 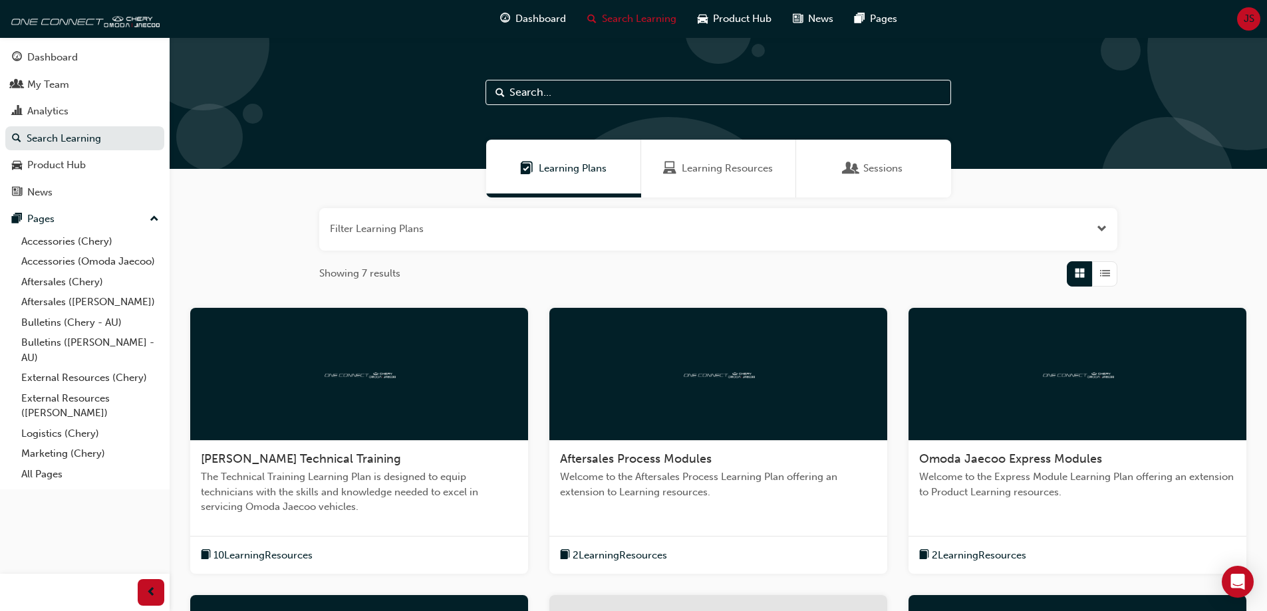 What do you see at coordinates (812, 19) in the screenshot?
I see `a: news-iconNews` at bounding box center [812, 19].